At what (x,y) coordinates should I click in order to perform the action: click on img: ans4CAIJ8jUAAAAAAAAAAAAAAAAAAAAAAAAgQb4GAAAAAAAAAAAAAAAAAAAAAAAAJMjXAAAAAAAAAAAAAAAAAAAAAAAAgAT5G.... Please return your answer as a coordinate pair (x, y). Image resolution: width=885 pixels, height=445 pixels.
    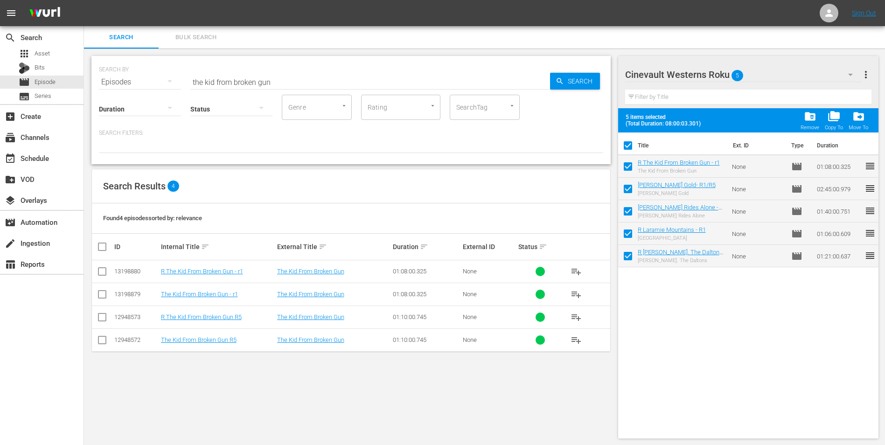
    Looking at the image, I should click on (45, 13).